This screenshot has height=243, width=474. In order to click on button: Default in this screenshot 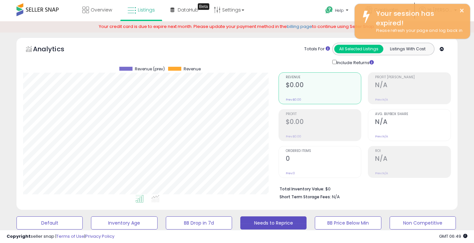, I will do `click(49, 223)`.